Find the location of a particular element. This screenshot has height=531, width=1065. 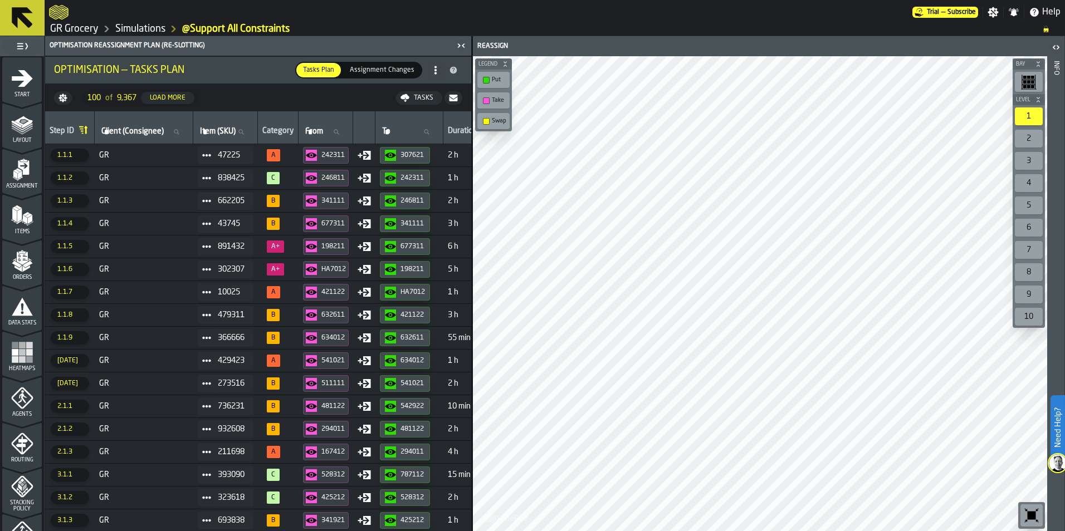

span: 61% is located at coordinates (273, 155).